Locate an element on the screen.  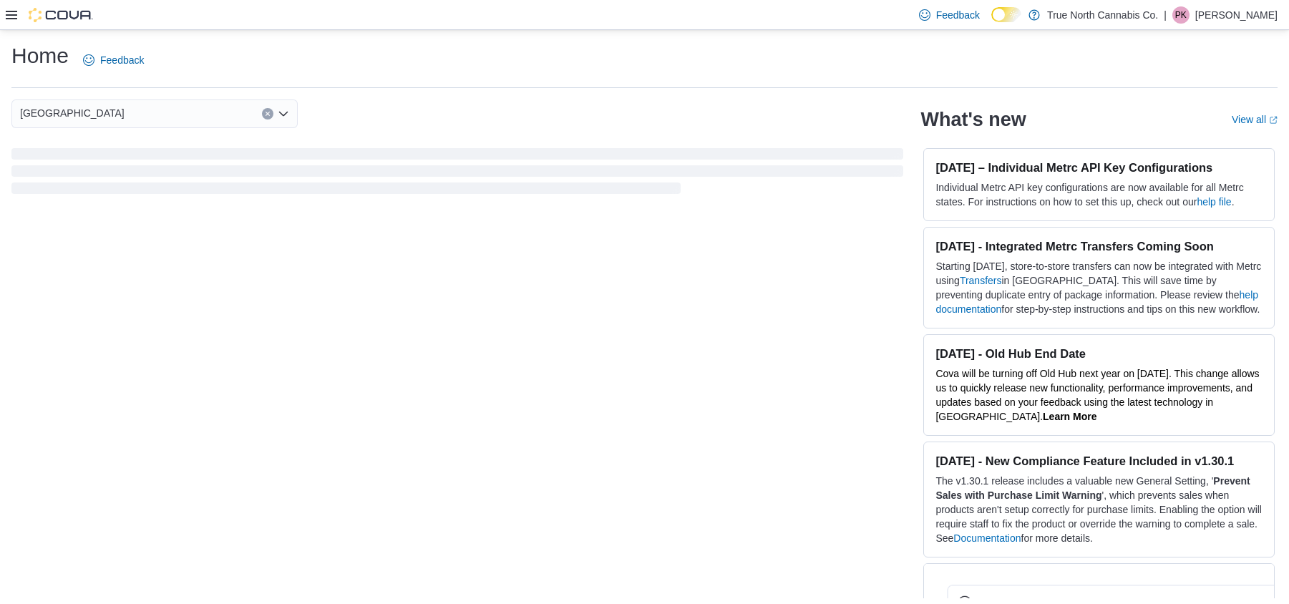
input: Dark Mode is located at coordinates (1006, 14).